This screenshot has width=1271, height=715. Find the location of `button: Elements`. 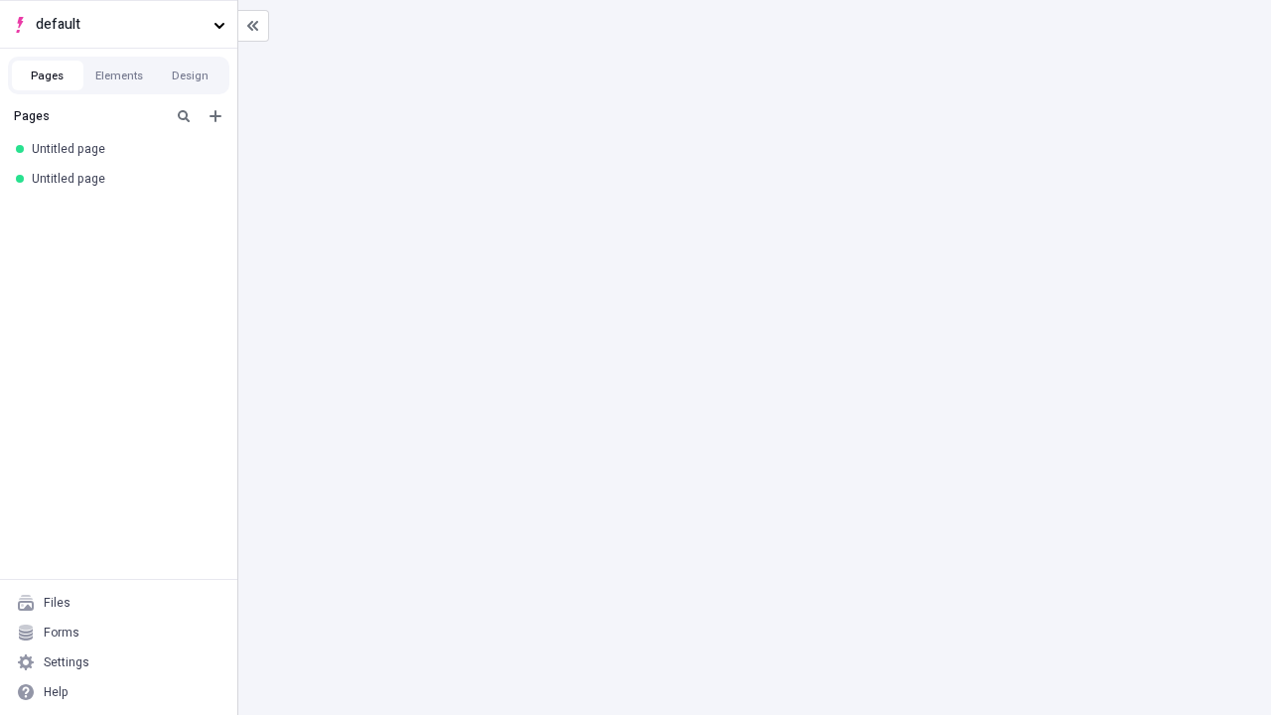

button: Elements is located at coordinates (119, 75).